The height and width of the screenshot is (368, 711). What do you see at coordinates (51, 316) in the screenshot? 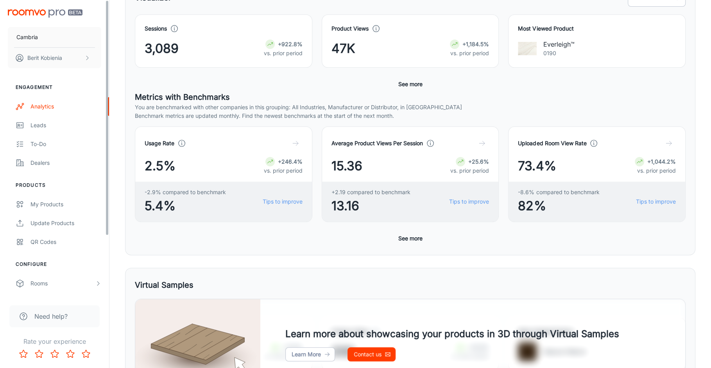
I see `span: Need help?` at bounding box center [51, 316].